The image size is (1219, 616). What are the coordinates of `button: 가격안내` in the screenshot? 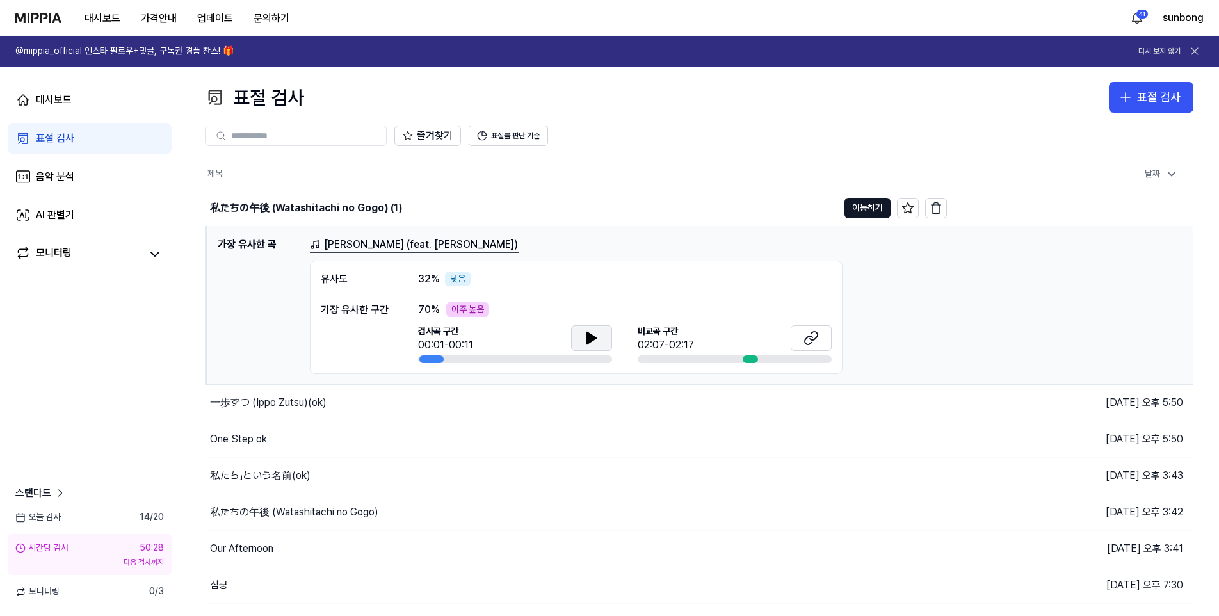 It's located at (159, 19).